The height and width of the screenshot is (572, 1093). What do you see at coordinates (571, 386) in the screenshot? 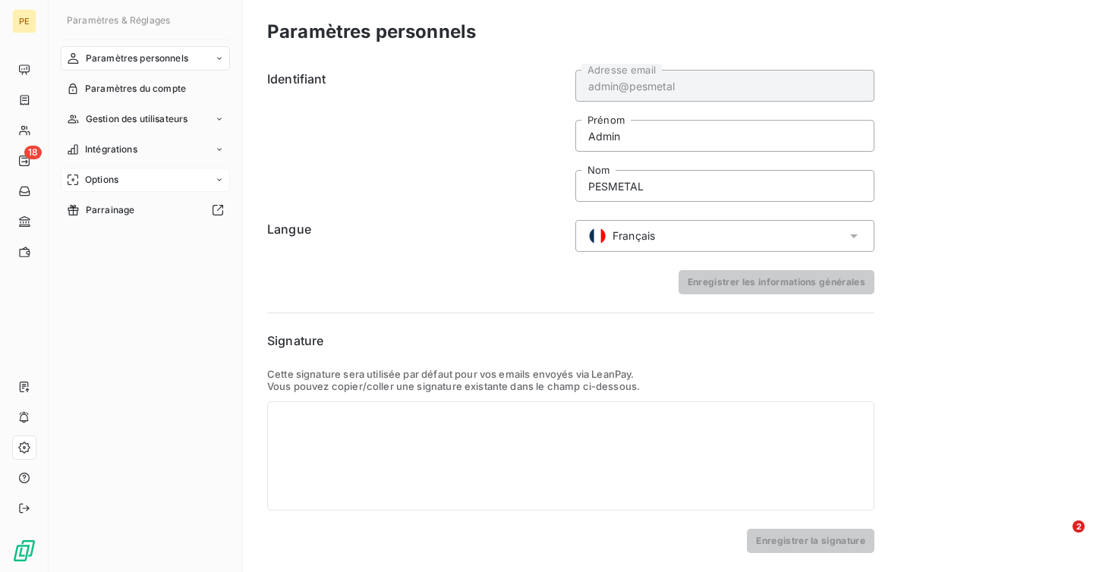
I see `p: Vous pouvez copier/coller une signature existante dans le champ ci-dessous.` at bounding box center [571, 386].